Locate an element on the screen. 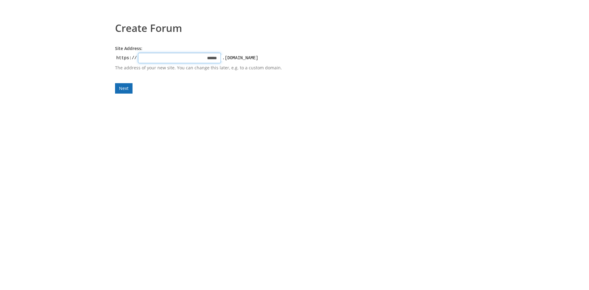 This screenshot has height=290, width=589. label: Site Address: is located at coordinates (129, 48).